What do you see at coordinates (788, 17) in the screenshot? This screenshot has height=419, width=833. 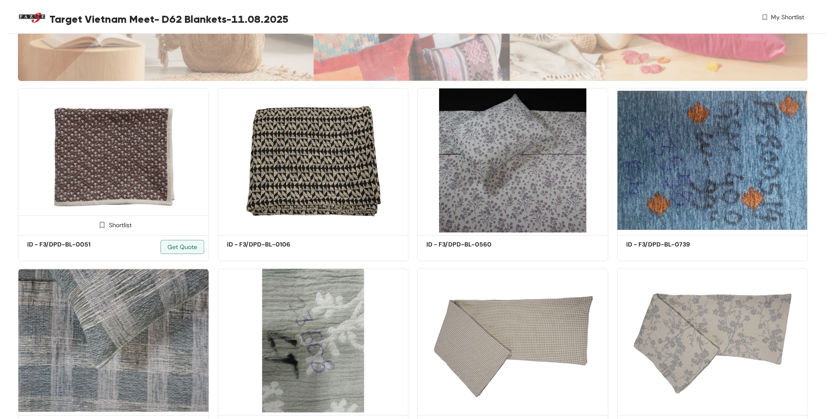 I see `span: My Shortlist` at bounding box center [788, 17].